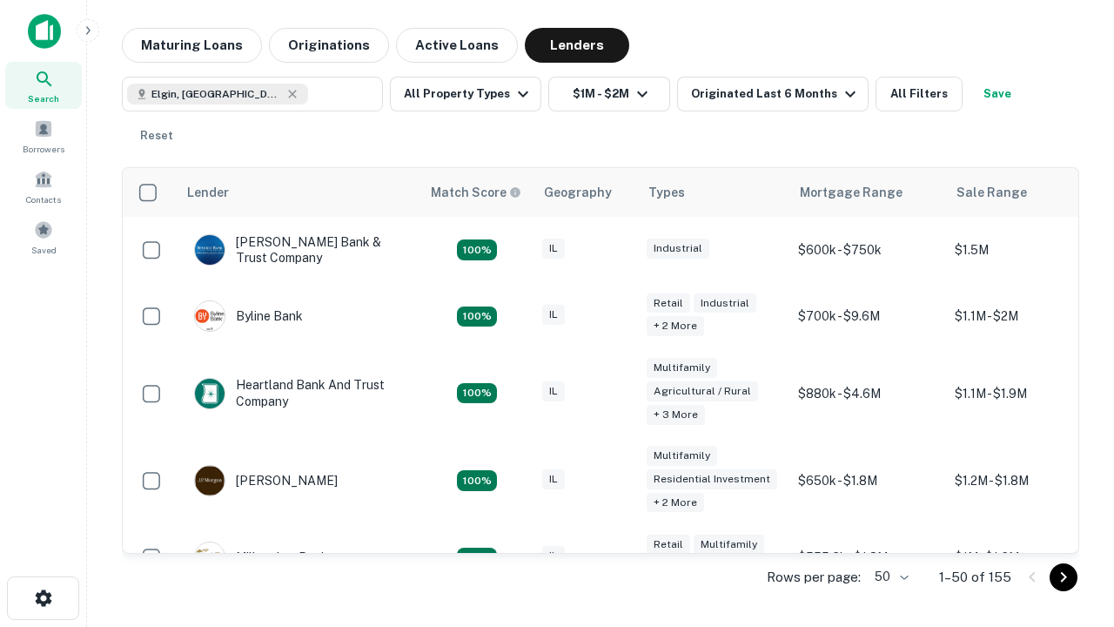  I want to click on button: Go to next page, so click(1064, 577).